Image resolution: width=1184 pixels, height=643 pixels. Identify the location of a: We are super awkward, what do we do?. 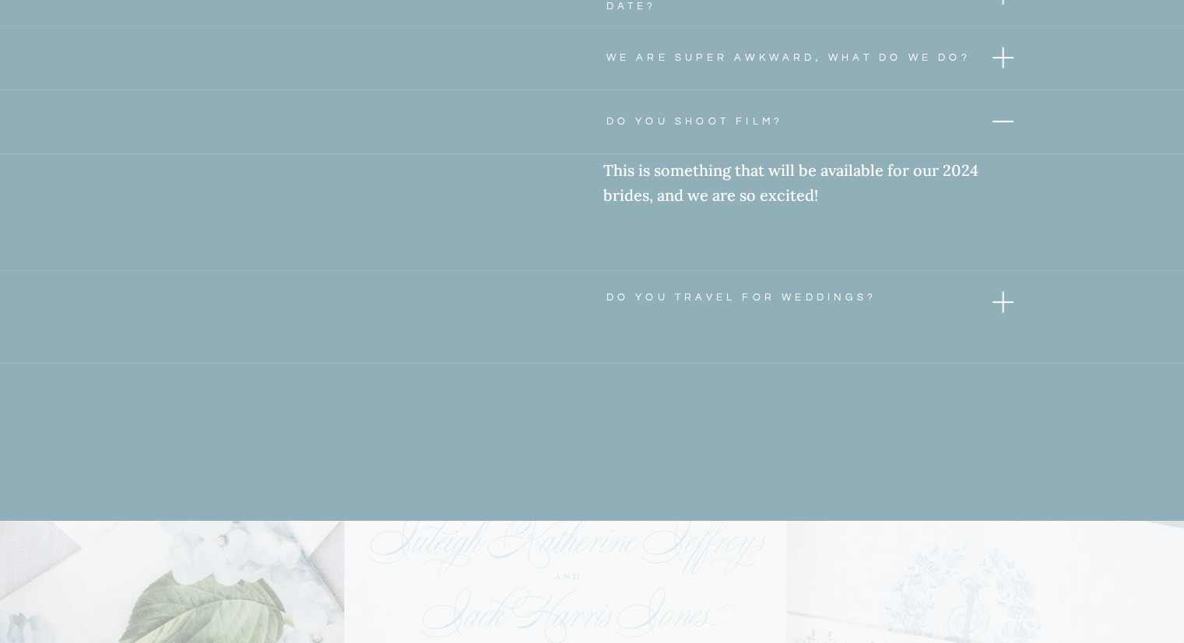
(789, 65).